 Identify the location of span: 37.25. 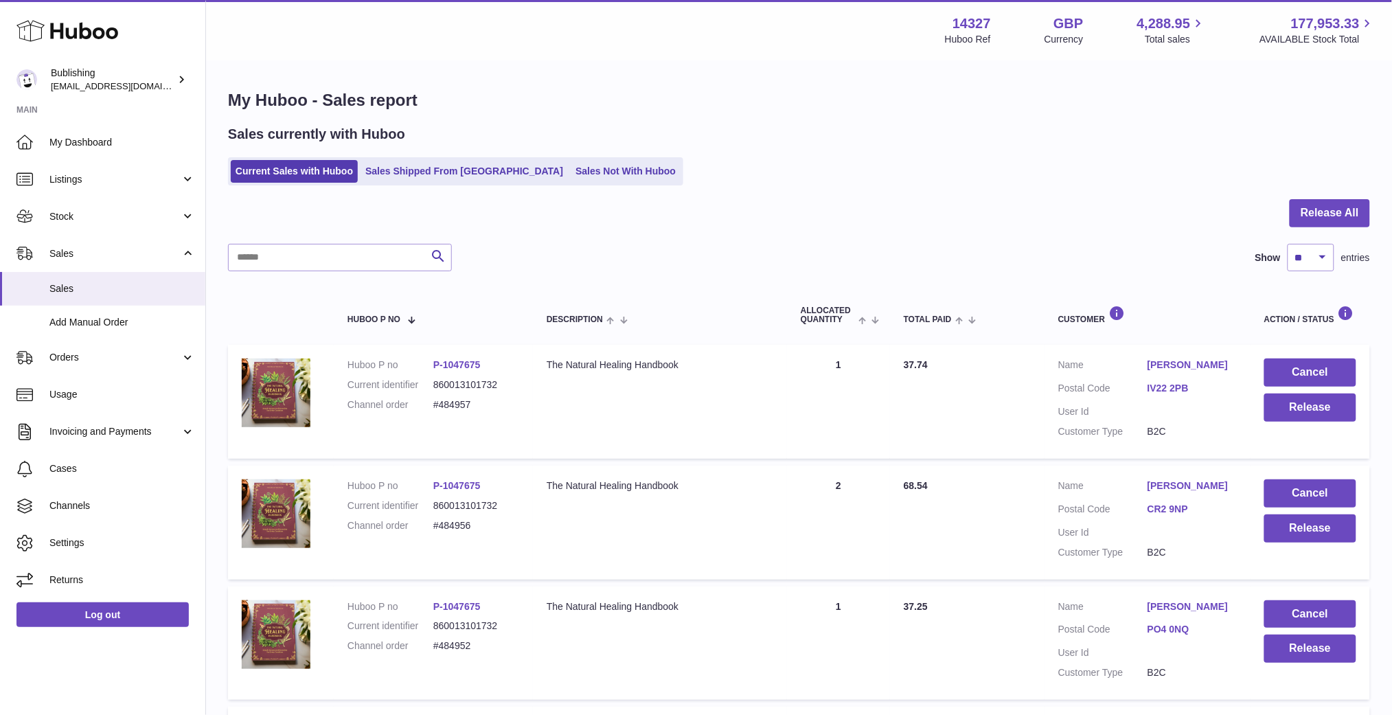
(915, 606).